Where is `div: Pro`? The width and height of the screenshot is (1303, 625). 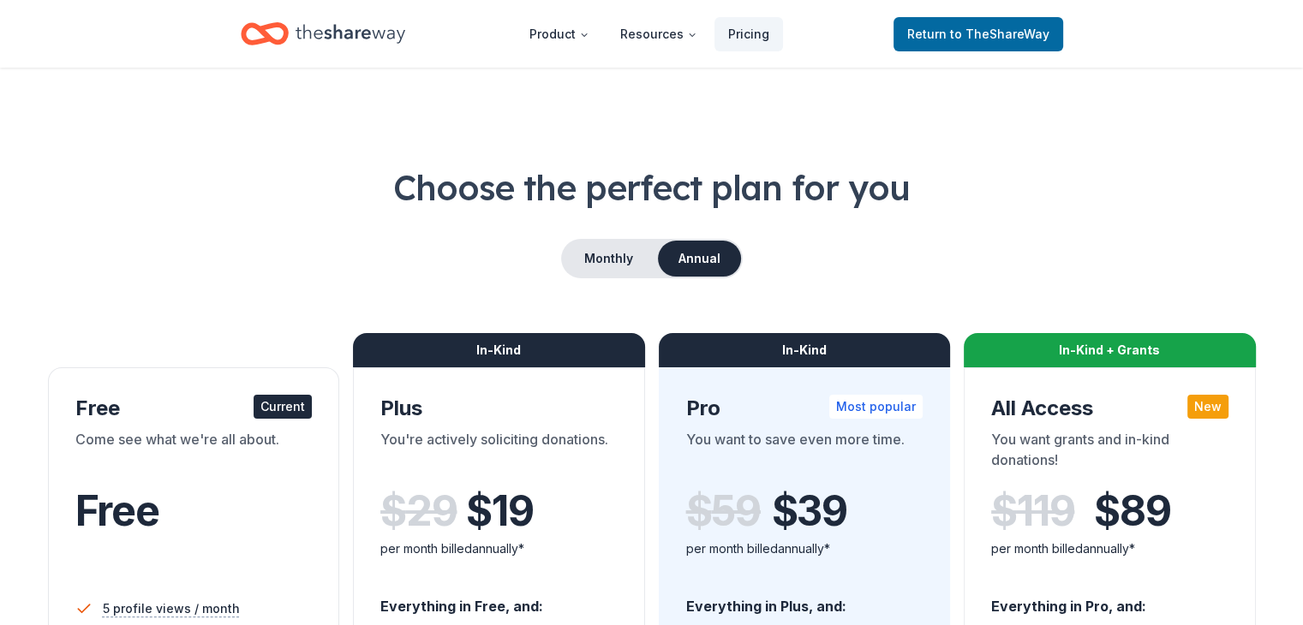
div: Pro is located at coordinates (804, 409).